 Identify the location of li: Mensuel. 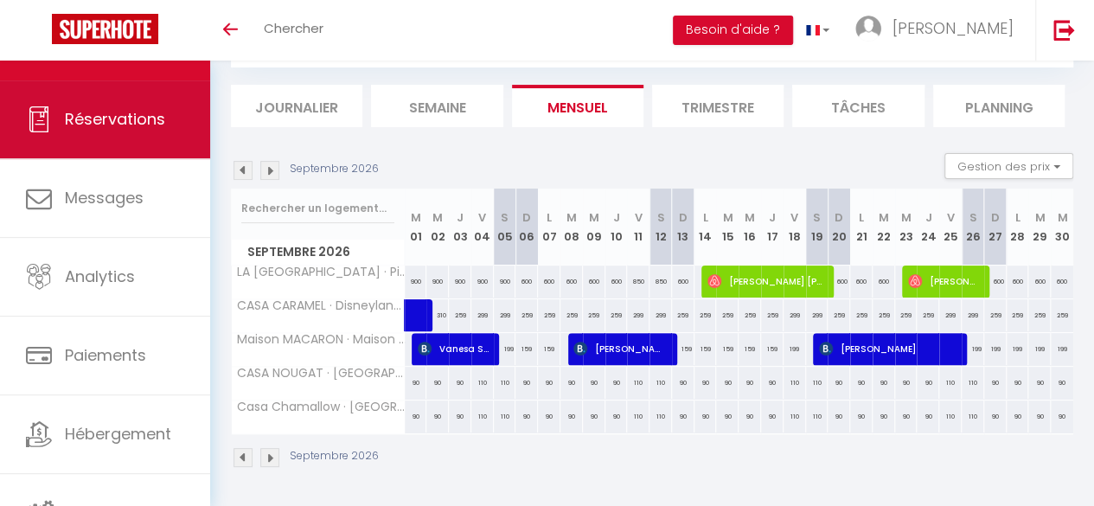
(577, 105).